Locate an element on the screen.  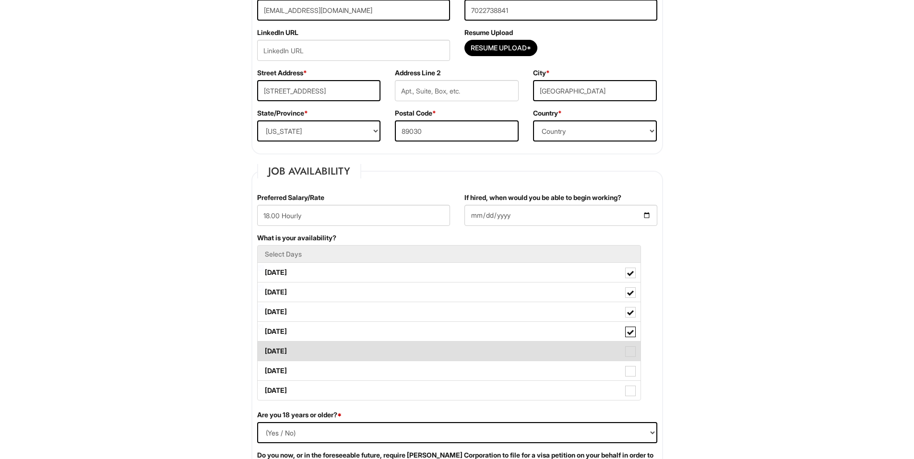
label: Resume Upload is located at coordinates (489, 33).